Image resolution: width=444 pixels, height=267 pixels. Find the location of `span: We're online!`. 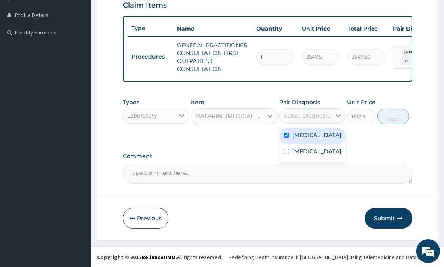

span: We're online! is located at coordinates (78, 122).